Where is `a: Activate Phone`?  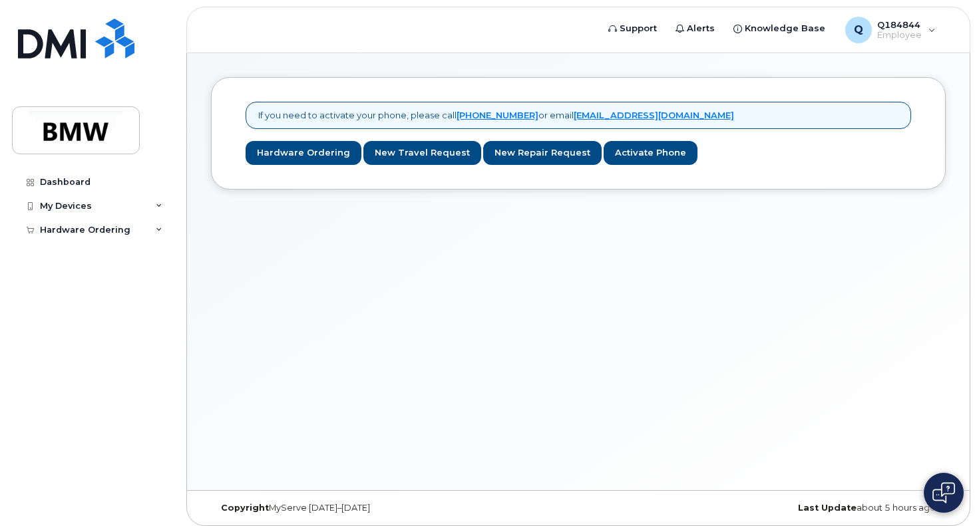 a: Activate Phone is located at coordinates (650, 153).